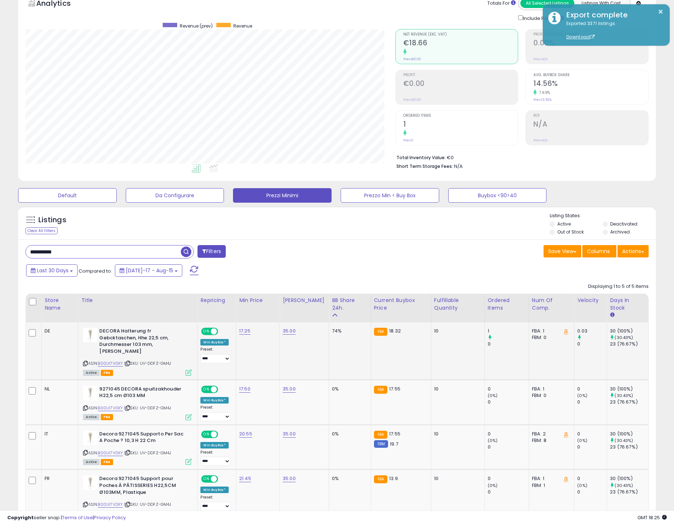 This screenshot has height=525, width=674. I want to click on div: Title, so click(138, 300).